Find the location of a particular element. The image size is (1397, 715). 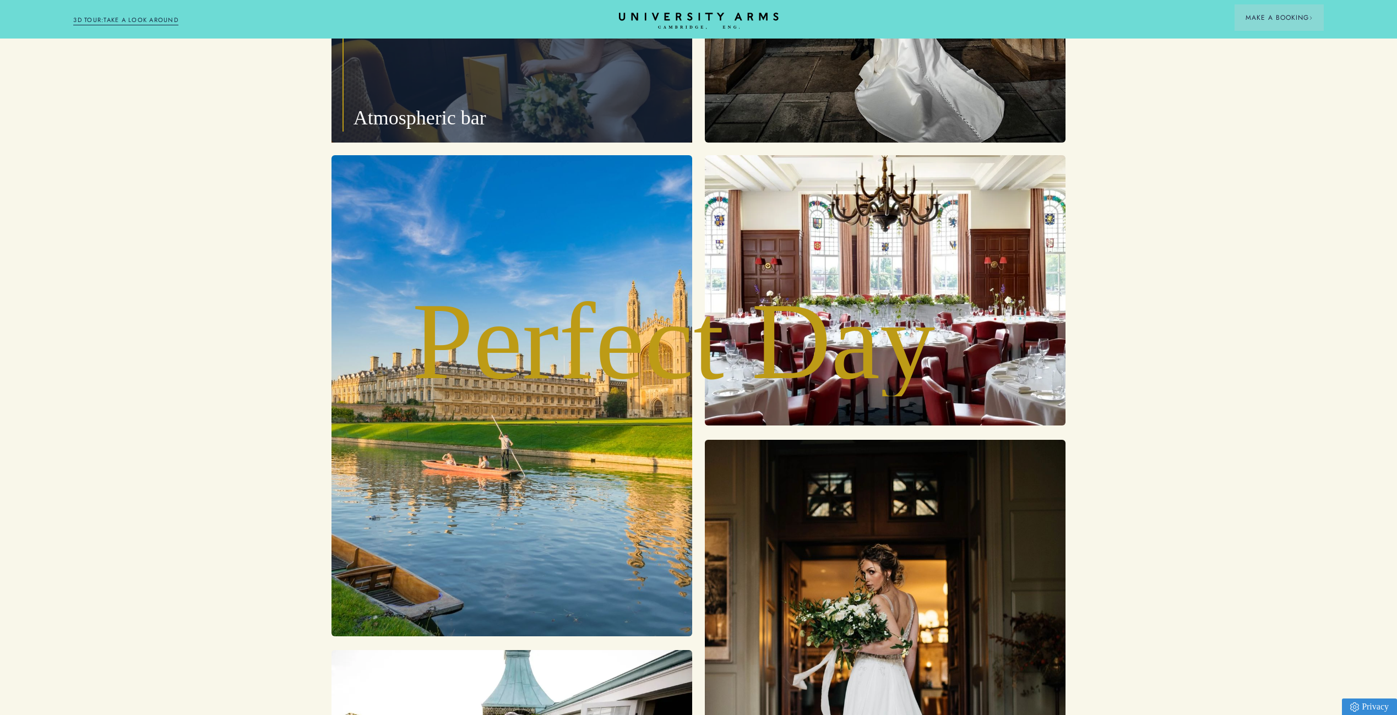

button: Make a BookingArrow icon is located at coordinates (1279, 18).